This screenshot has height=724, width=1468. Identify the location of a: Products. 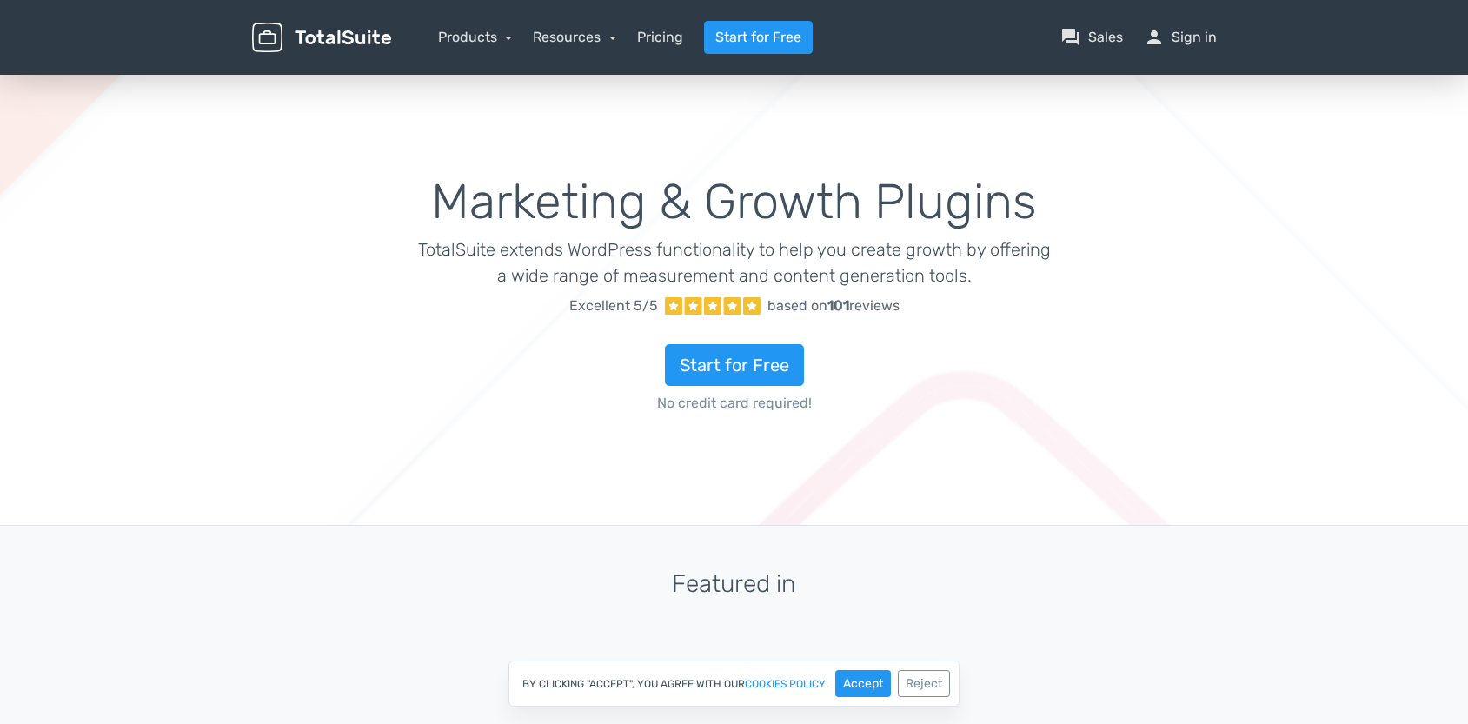
(475, 37).